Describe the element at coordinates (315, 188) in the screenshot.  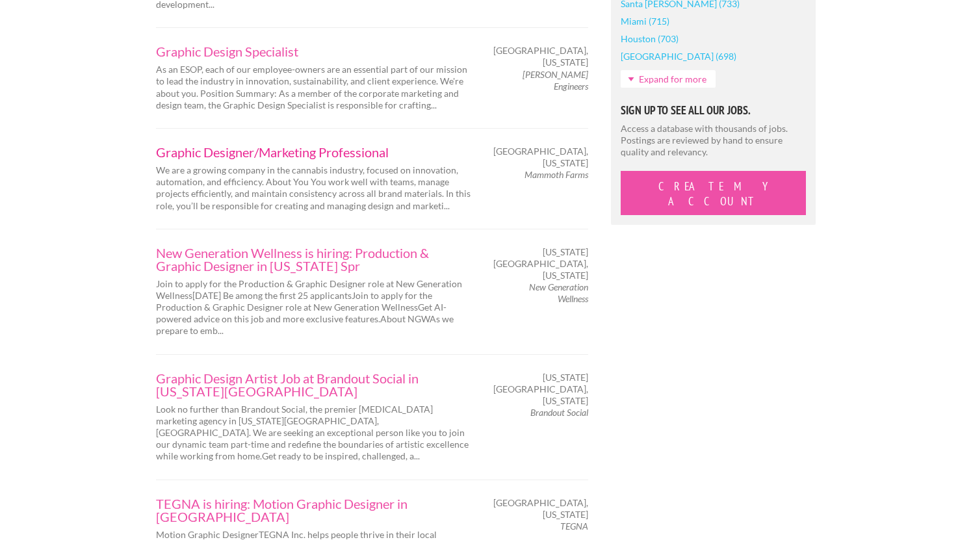
I see `p: We are a growing company in the cannabis industry, focused on innovation, automation, and efficie...` at that location.